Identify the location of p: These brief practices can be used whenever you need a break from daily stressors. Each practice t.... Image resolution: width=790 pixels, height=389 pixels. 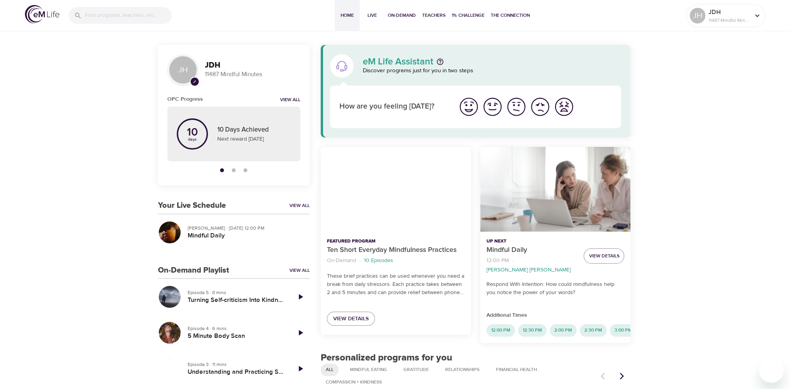
(396, 284).